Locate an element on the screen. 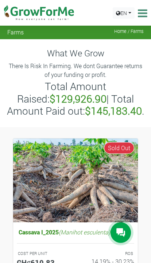  img: growforme image is located at coordinates (76, 180).